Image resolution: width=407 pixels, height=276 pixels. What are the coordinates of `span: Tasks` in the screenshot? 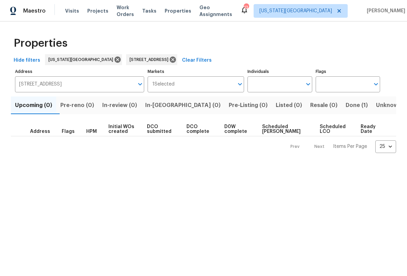 It's located at (149, 11).